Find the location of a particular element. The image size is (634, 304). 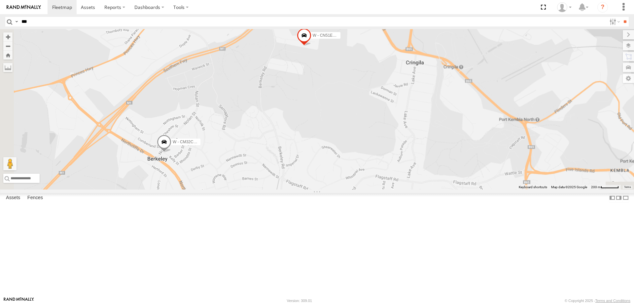

button: Zoom Home is located at coordinates (8, 55).